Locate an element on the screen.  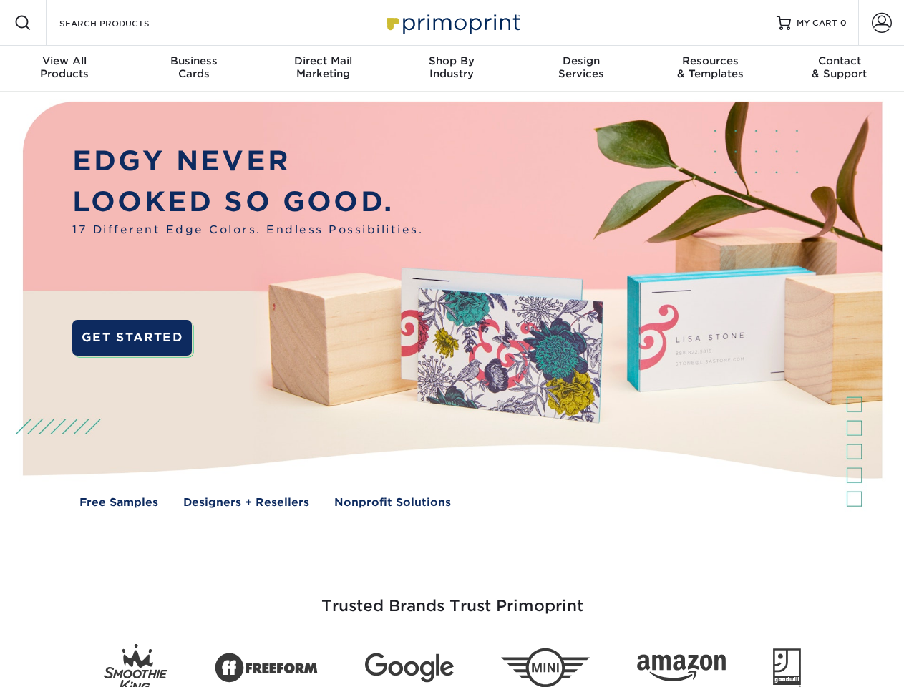
span: 17 Different Edge Colors. Endless Possibilities. is located at coordinates (248, 230).